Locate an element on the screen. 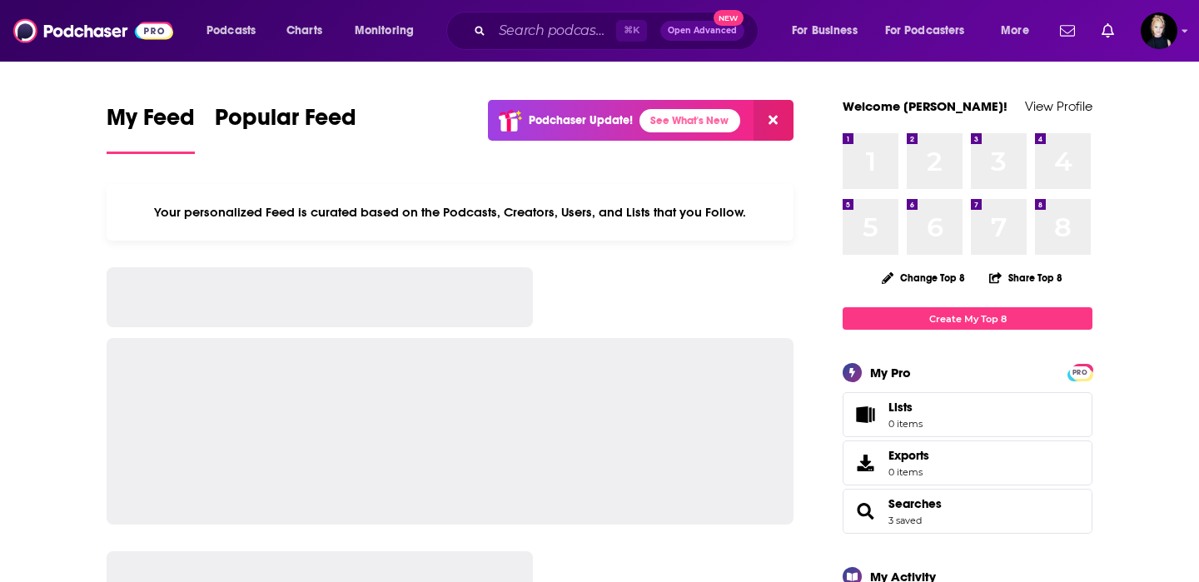  button: Show profile menu is located at coordinates (1159, 31).